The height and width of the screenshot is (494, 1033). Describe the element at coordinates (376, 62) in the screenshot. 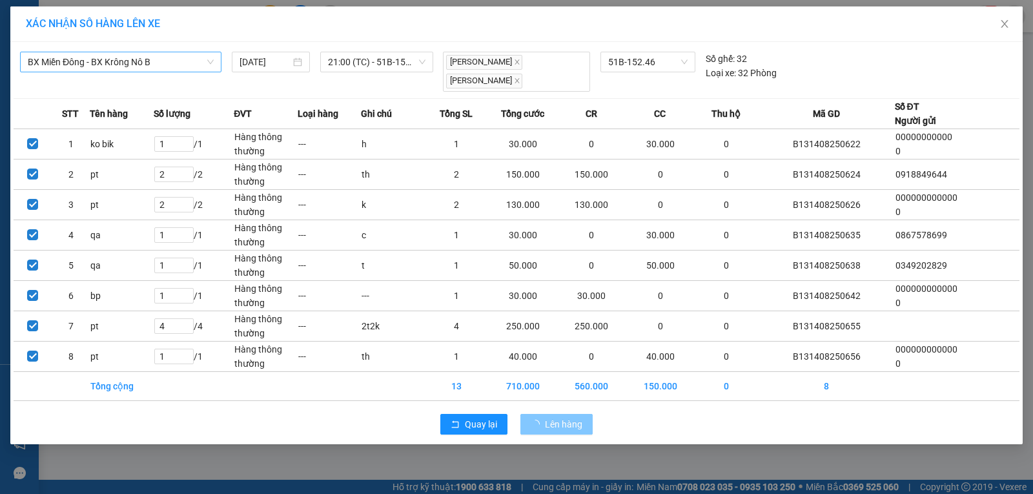

I see `span: 21:00 (TC) - 51B-152.46` at that location.